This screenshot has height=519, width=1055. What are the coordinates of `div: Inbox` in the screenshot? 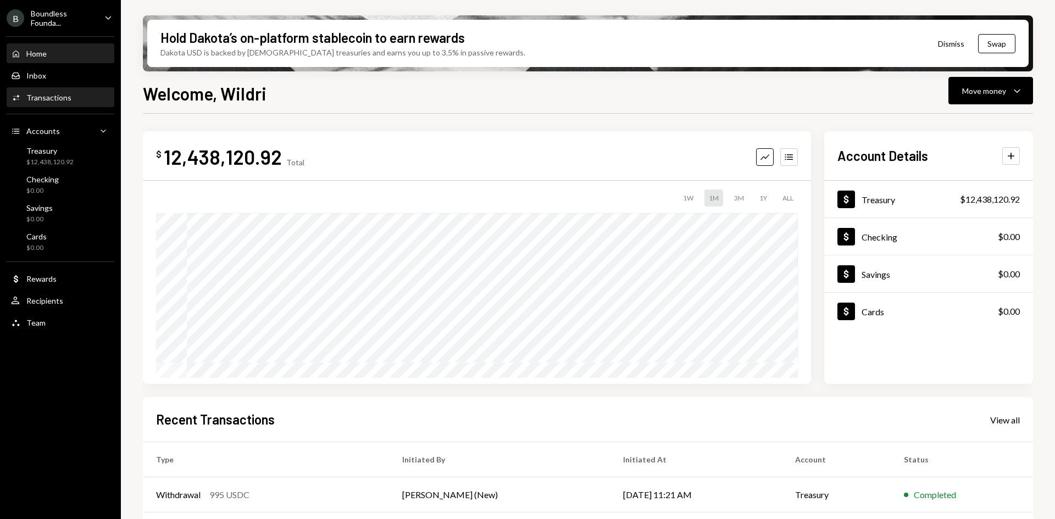 It's located at (36, 75).